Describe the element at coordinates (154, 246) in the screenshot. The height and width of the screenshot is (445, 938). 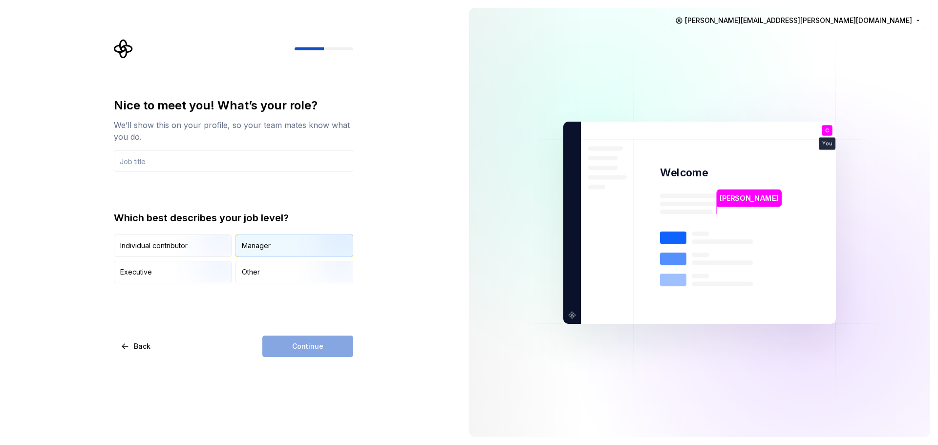
I see `div: Individual contributor` at that location.